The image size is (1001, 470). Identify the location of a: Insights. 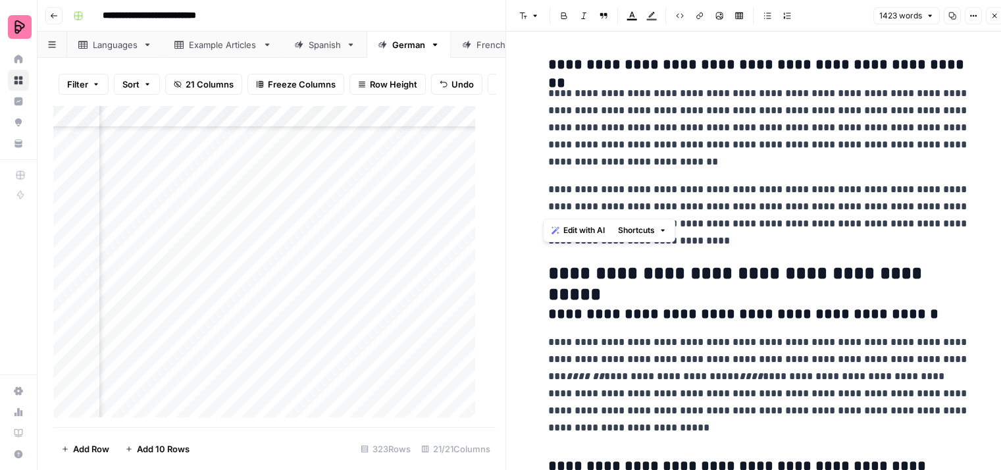
(18, 101).